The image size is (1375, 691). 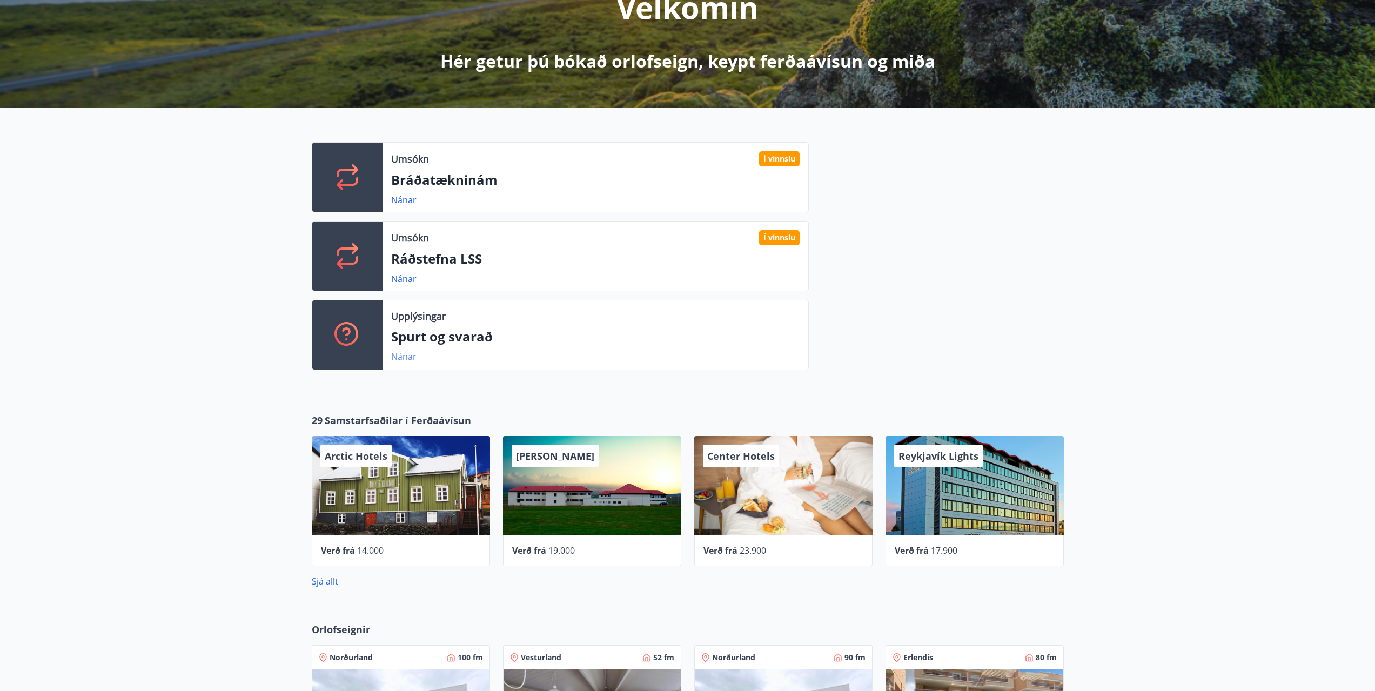 I want to click on p: Bráðatækninám, so click(x=595, y=180).